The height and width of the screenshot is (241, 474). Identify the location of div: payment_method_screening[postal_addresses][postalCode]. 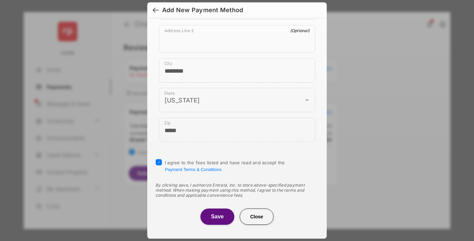
(237, 130).